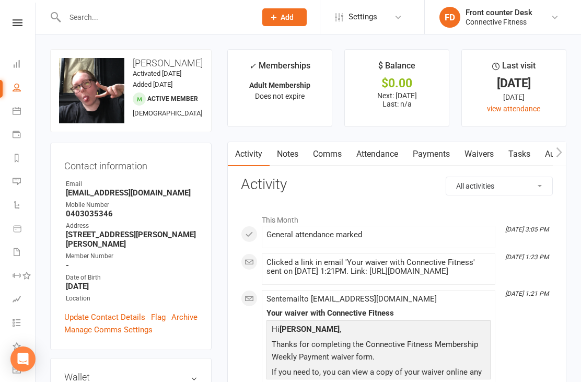  What do you see at coordinates (287, 17) in the screenshot?
I see `span: Add` at bounding box center [287, 17].